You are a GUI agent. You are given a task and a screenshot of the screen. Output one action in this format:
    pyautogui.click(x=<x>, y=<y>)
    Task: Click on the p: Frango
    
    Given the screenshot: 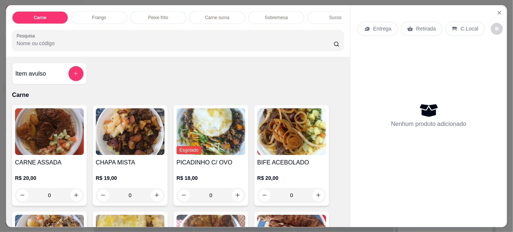 What is the action you would take?
    pyautogui.click(x=99, y=17)
    